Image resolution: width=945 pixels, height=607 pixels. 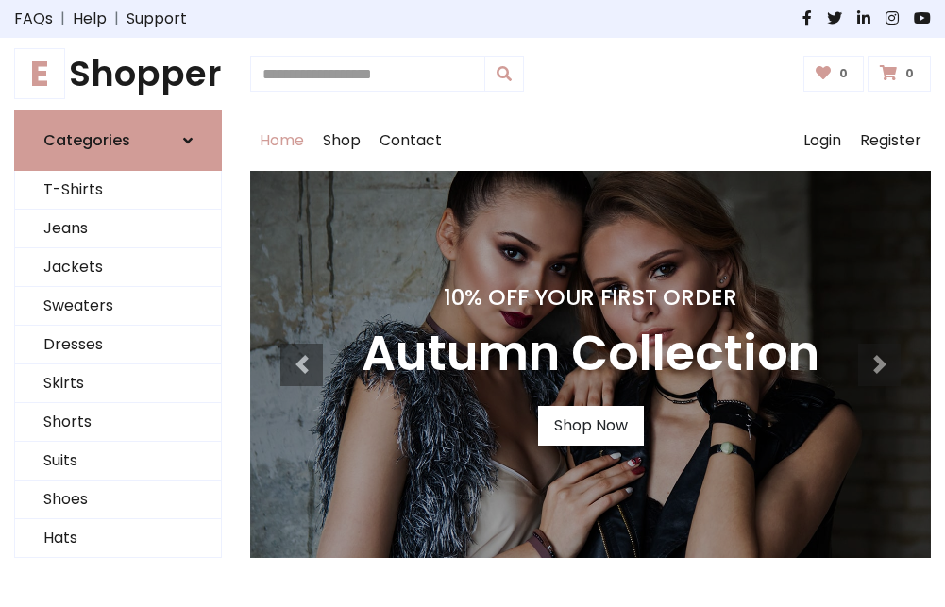 I want to click on a: Help, so click(x=90, y=19).